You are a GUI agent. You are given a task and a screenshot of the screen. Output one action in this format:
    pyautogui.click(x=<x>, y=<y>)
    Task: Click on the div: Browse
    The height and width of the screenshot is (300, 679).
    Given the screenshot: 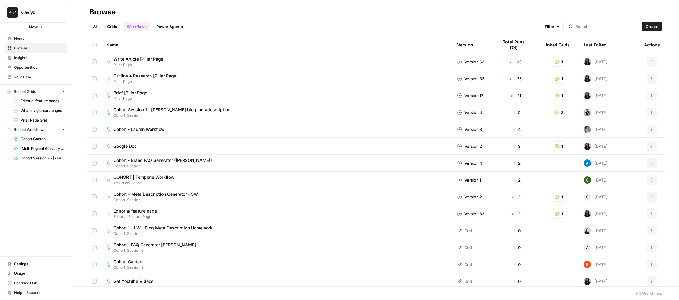 What is the action you would take?
    pyautogui.click(x=102, y=12)
    